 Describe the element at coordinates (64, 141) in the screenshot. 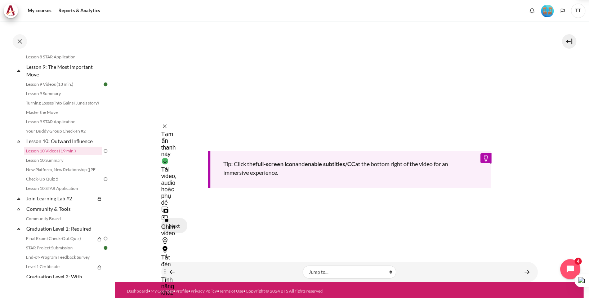

I see `a: Lesson 10: Outward Influence` at that location.